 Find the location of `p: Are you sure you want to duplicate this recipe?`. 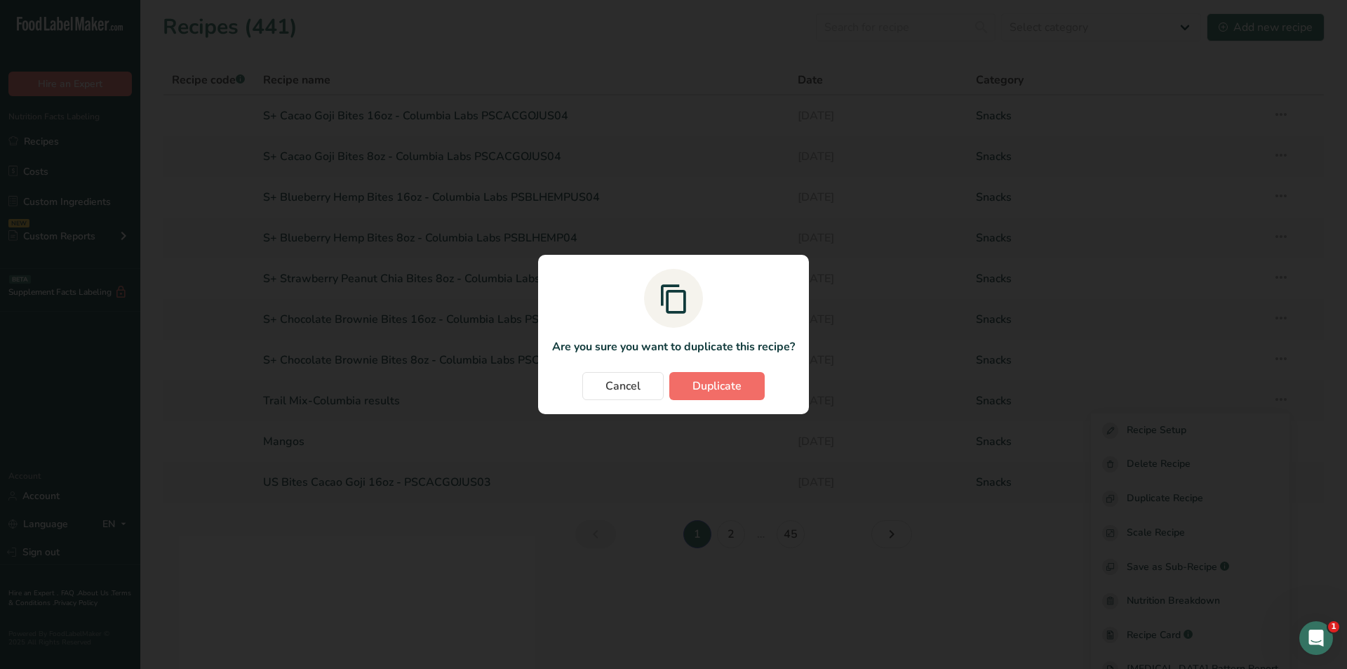

p: Are you sure you want to duplicate this recipe? is located at coordinates (674, 347).